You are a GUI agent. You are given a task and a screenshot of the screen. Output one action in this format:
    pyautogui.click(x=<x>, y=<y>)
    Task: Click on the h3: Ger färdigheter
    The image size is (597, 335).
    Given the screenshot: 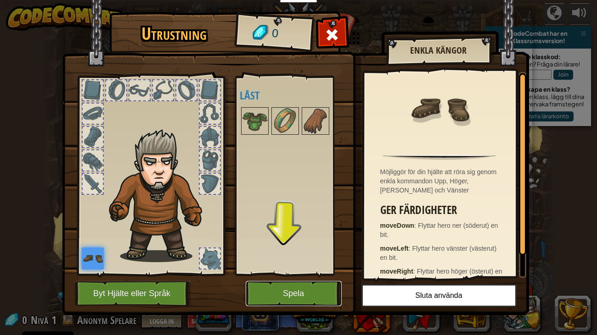 What is the action you would take?
    pyautogui.click(x=441, y=210)
    